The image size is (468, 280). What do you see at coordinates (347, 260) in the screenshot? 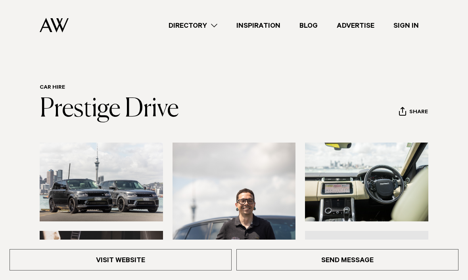
I see `a: Send Message` at bounding box center [347, 260].